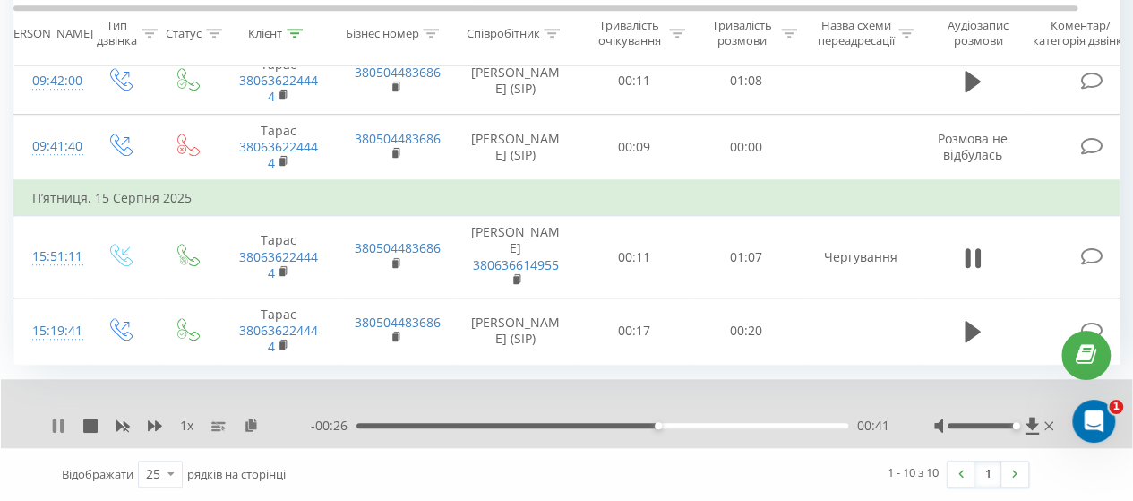 This screenshot has height=501, width=1133. Describe the element at coordinates (873, 425) in the screenshot. I see `span: 00:41` at that location.